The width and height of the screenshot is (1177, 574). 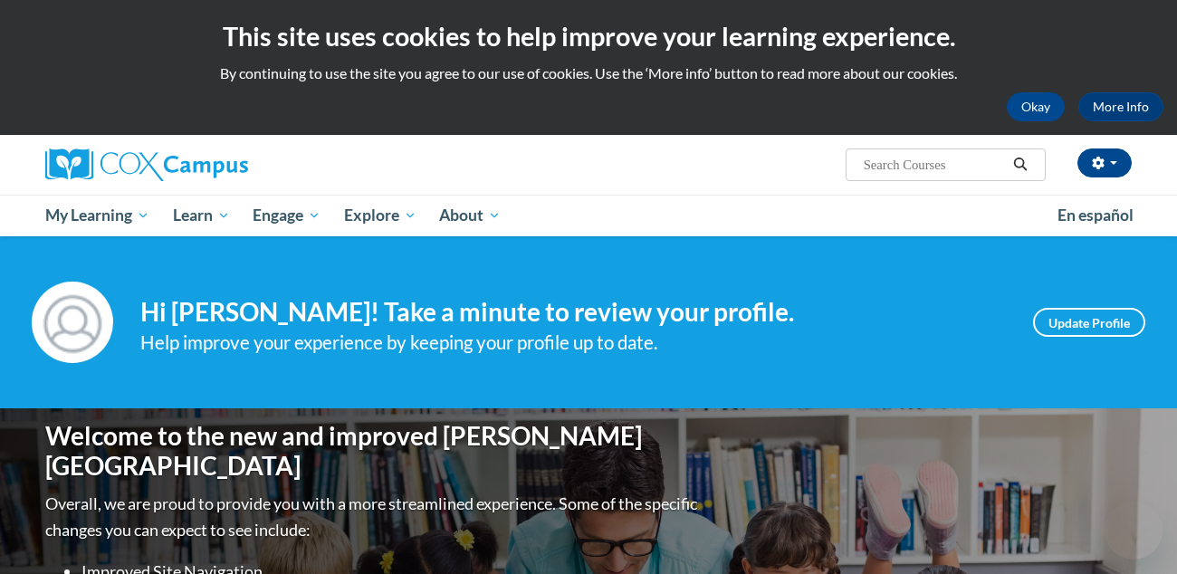 I want to click on p: Overall, we are proud to provide you with a more streamlined experience. Some of the specific cha..., so click(x=373, y=517).